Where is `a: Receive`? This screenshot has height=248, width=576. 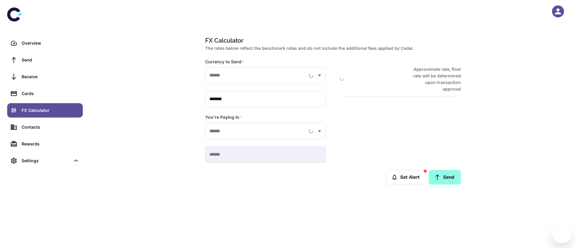
a: Receive is located at coordinates (45, 77).